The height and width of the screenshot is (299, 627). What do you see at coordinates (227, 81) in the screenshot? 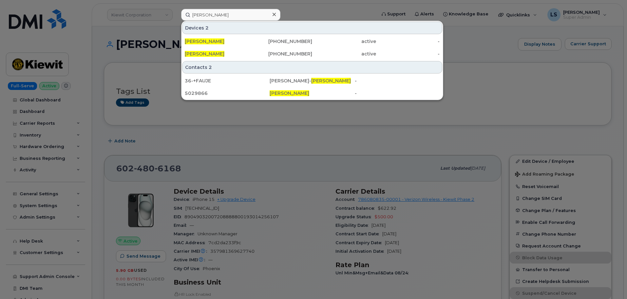
I see `div: 36-+FAUJE` at bounding box center [227, 81].